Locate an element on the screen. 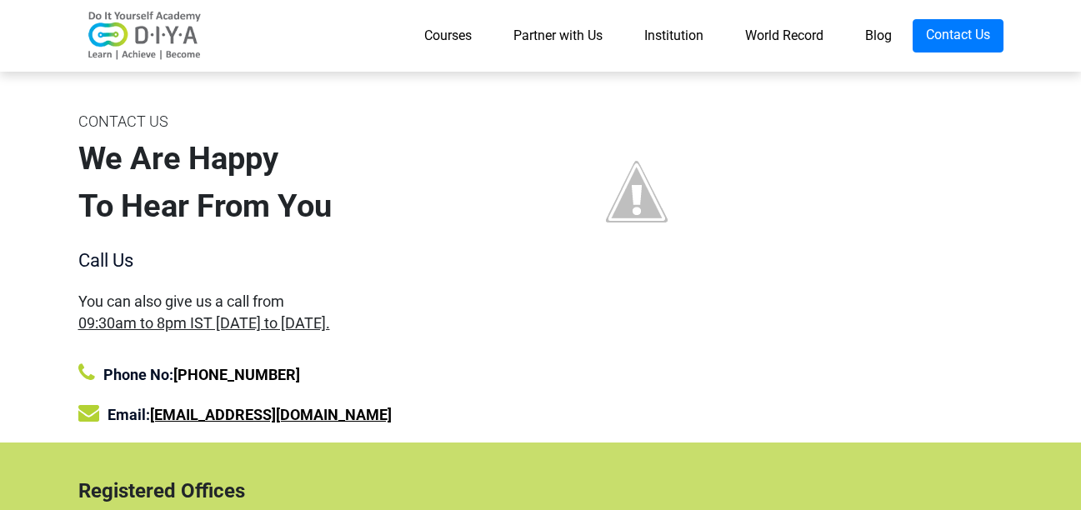 This screenshot has height=510, width=1081. a: Institution is located at coordinates (674, 36).